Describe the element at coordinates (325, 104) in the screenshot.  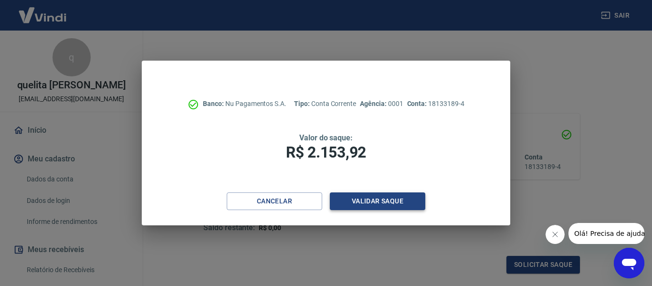
I see `p: Conta Corrente` at that location.